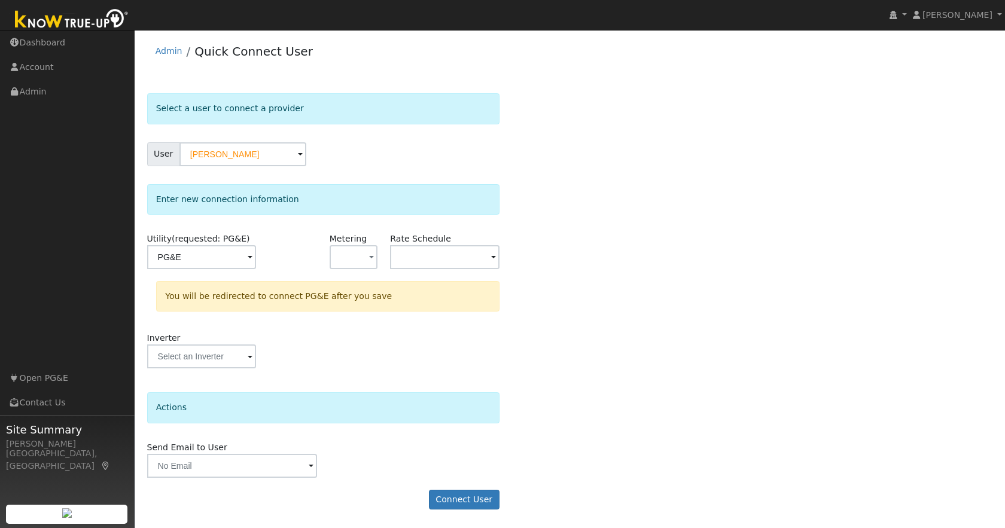 The width and height of the screenshot is (1005, 528). What do you see at coordinates (323, 108) in the screenshot?
I see `div: Select a user to connect a provider` at bounding box center [323, 108].